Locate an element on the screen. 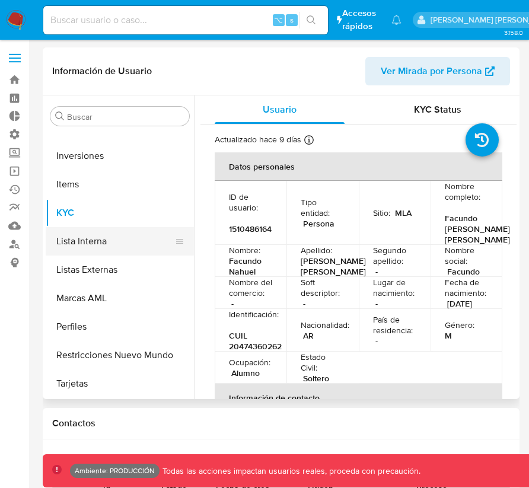 Image resolution: width=529 pixels, height=488 pixels. span: s is located at coordinates (292, 20).